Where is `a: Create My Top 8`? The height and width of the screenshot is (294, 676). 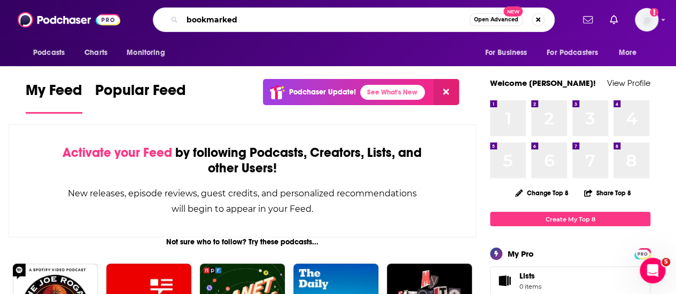 a: Create My Top 8 is located at coordinates (570, 219).